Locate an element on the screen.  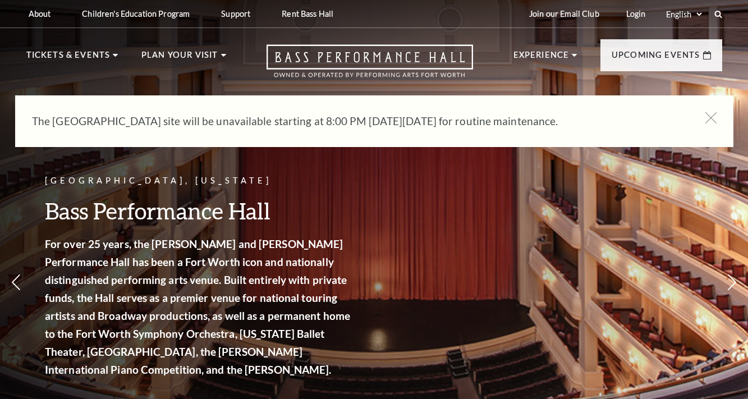
p: Tickets & Events is located at coordinates (68, 58).